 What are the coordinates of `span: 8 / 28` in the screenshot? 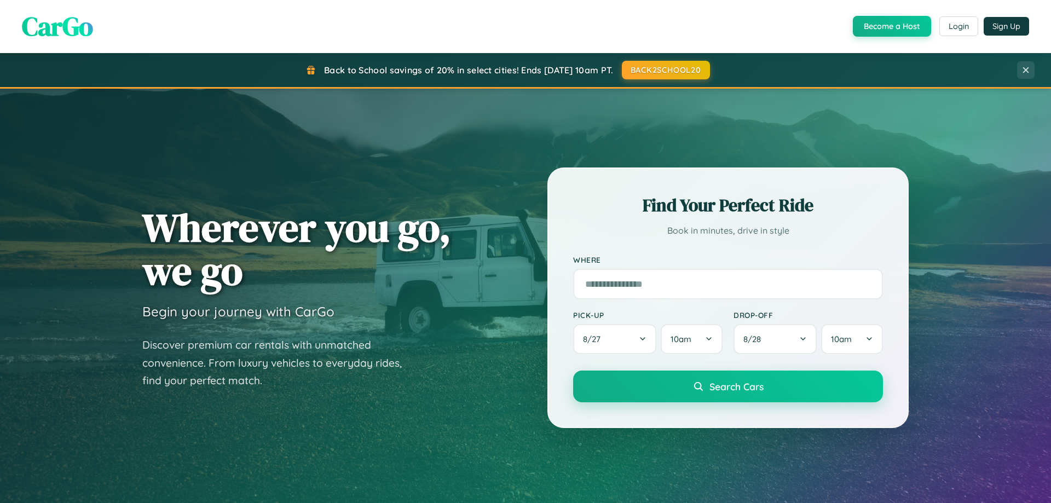 It's located at (755, 339).